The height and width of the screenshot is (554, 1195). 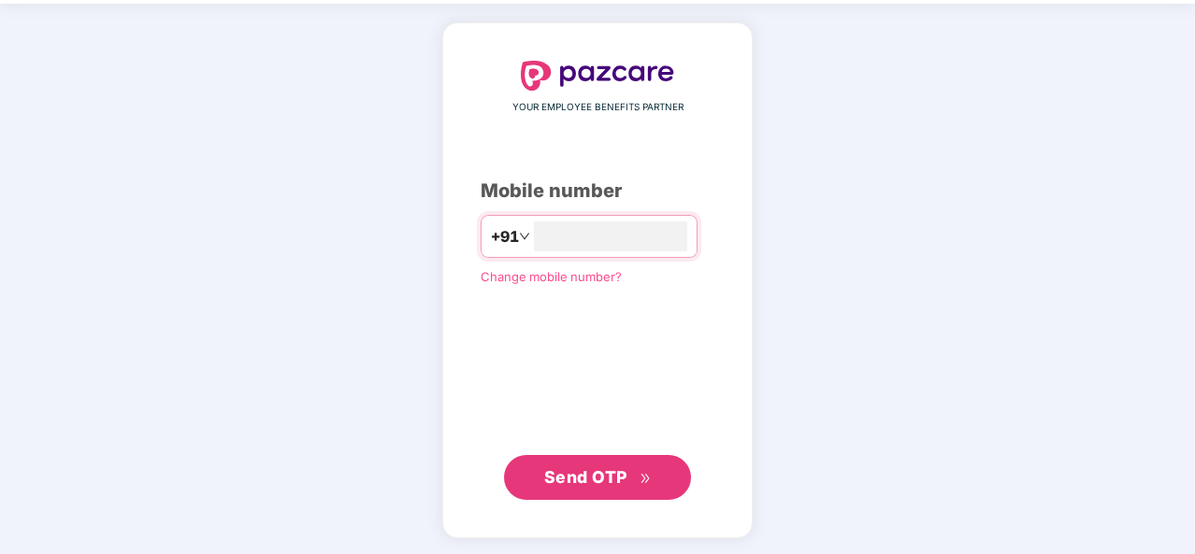 What do you see at coordinates (585, 477) in the screenshot?
I see `span: Send OTP` at bounding box center [585, 477].